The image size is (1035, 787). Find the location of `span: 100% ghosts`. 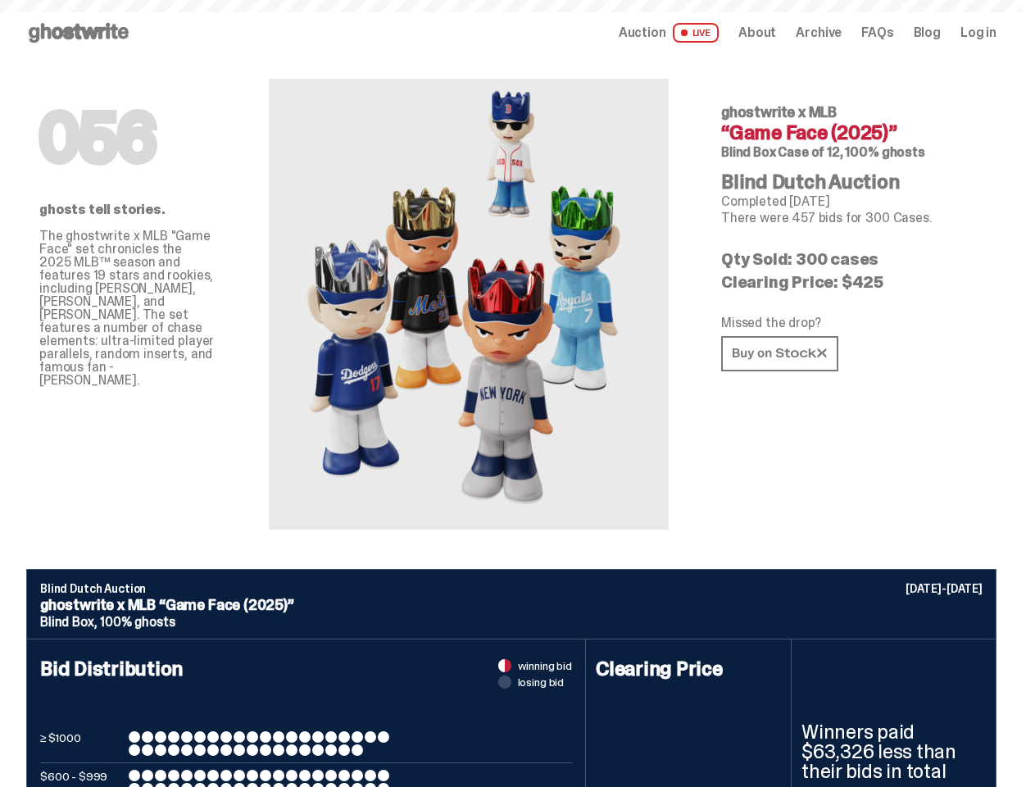

span: 100% ghosts is located at coordinates (137, 621).